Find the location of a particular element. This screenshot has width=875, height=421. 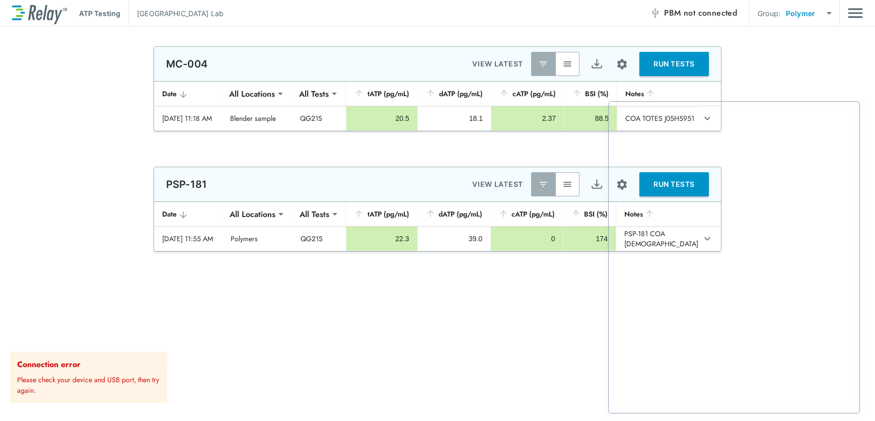

div: 88.5 is located at coordinates (591, 118).